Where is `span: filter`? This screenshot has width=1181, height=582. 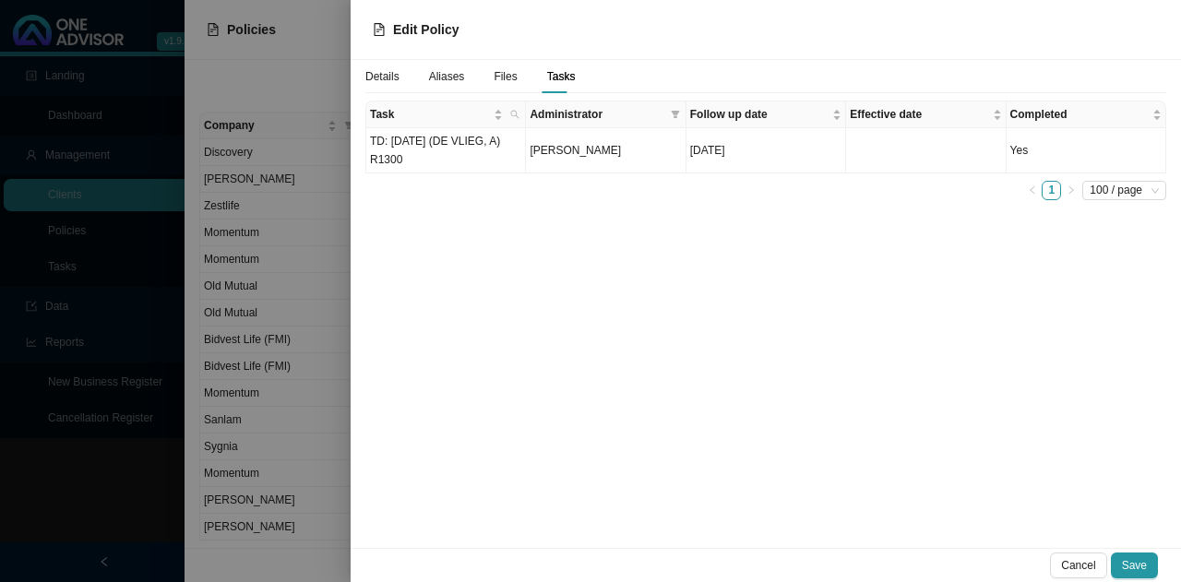
span: filter is located at coordinates (676, 114).